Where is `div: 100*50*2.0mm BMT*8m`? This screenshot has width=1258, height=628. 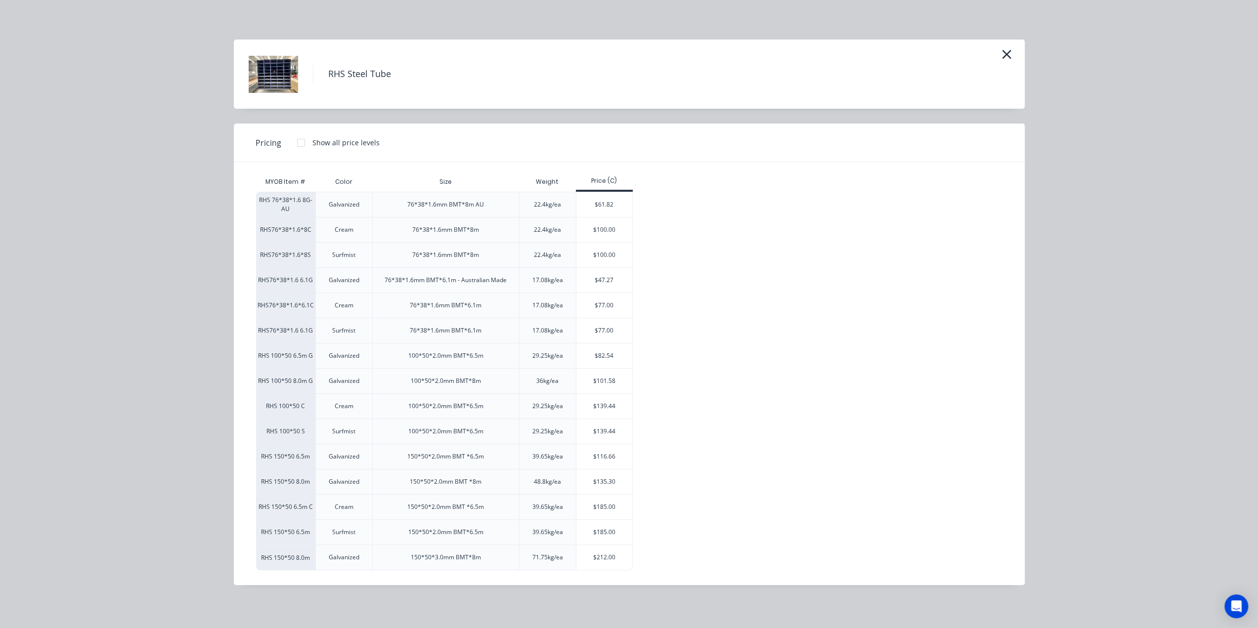
div: 100*50*2.0mm BMT*8m is located at coordinates (446, 381).